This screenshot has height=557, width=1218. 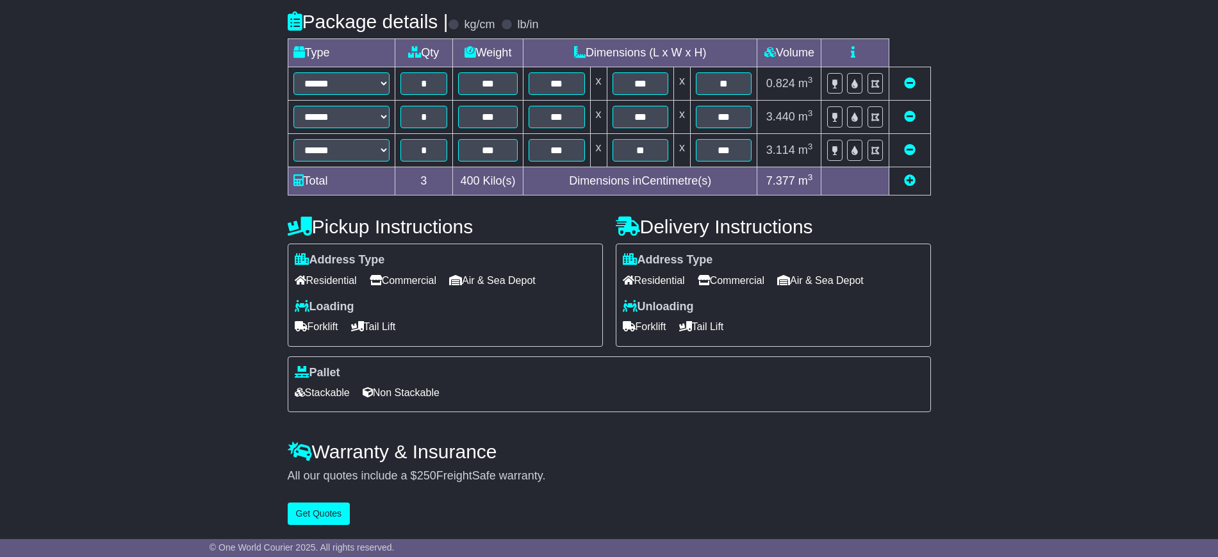 What do you see at coordinates (368, 21) in the screenshot?
I see `h4: Package details |` at bounding box center [368, 21].